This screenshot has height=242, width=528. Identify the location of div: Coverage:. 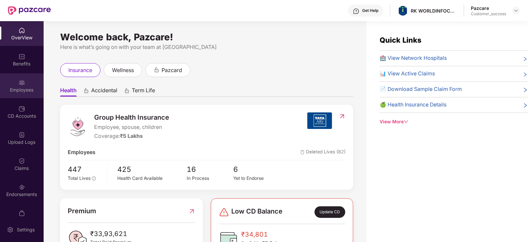
(132, 136).